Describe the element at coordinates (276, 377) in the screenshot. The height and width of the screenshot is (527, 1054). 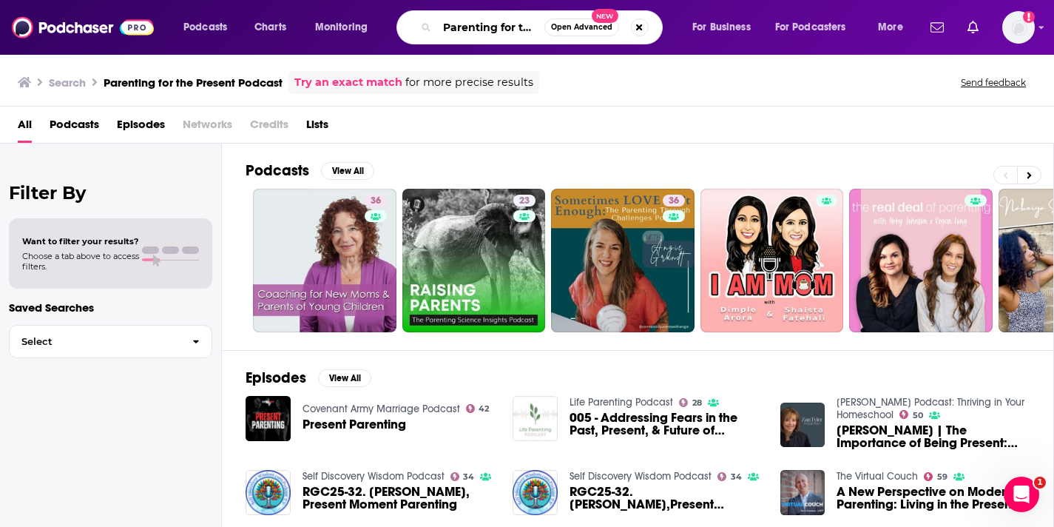
I see `h2: Episodes` at that location.